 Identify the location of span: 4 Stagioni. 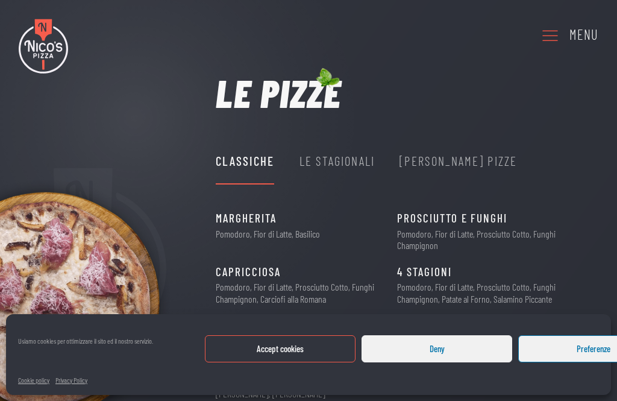
(424, 272).